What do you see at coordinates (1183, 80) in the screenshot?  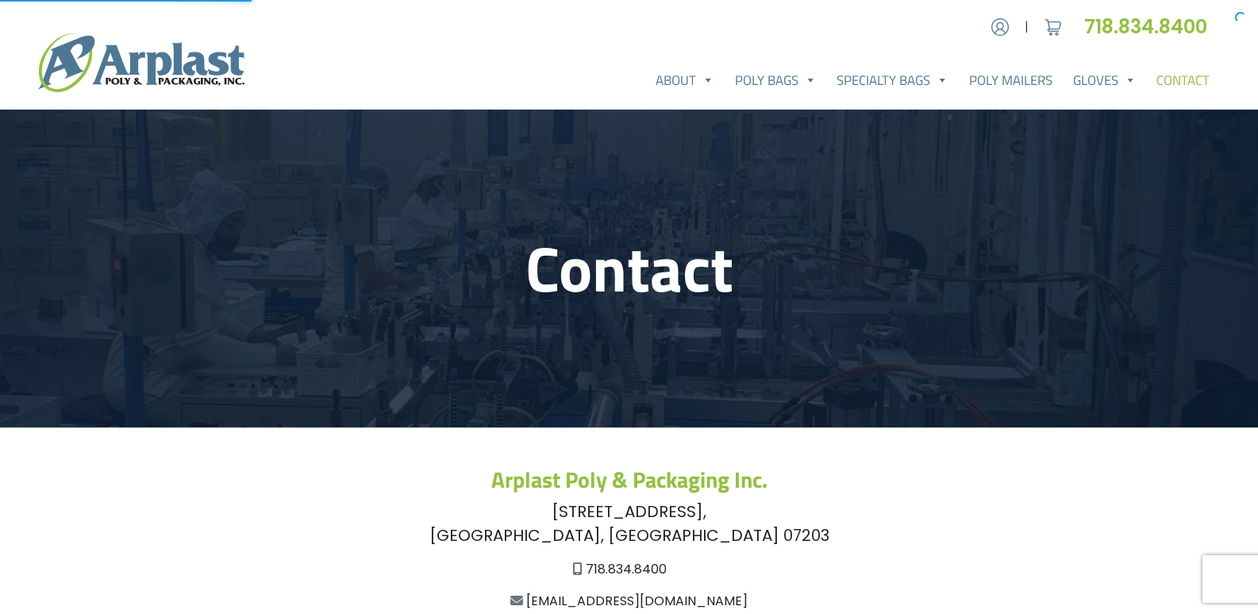 I see `a: Contact` at bounding box center [1183, 80].